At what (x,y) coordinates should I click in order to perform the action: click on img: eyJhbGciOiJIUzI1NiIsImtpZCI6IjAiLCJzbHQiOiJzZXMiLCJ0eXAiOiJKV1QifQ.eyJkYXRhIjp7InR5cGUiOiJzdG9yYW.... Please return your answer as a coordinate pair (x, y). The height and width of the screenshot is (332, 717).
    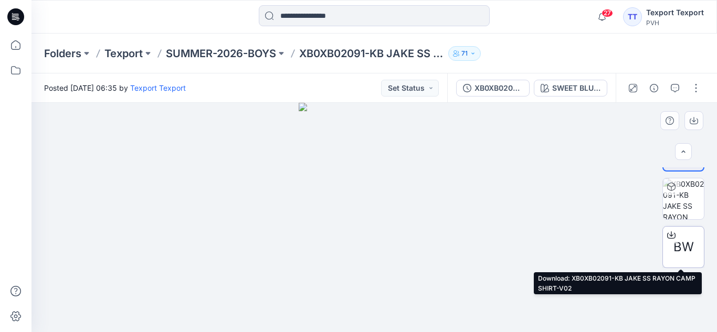
    Looking at the image, I should click on (374, 217).